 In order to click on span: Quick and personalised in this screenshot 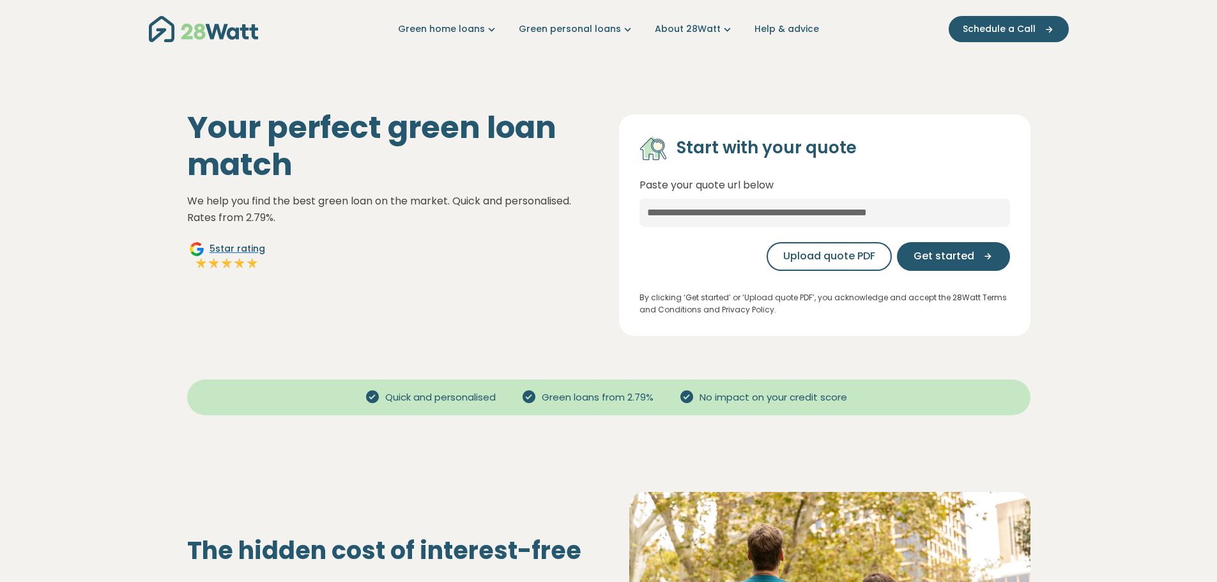, I will do `click(440, 397)`.